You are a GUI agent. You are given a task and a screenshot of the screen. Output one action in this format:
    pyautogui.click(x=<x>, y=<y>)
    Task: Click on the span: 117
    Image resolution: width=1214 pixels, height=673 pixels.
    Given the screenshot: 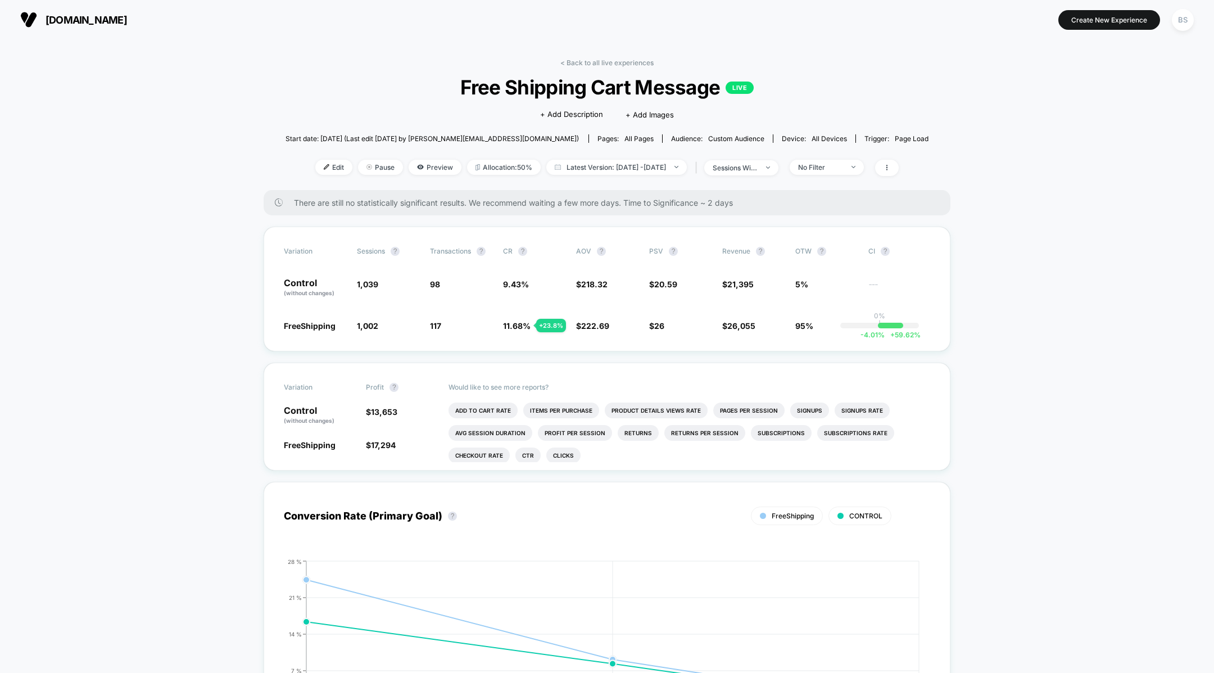 What is the action you would take?
    pyautogui.click(x=436, y=325)
    